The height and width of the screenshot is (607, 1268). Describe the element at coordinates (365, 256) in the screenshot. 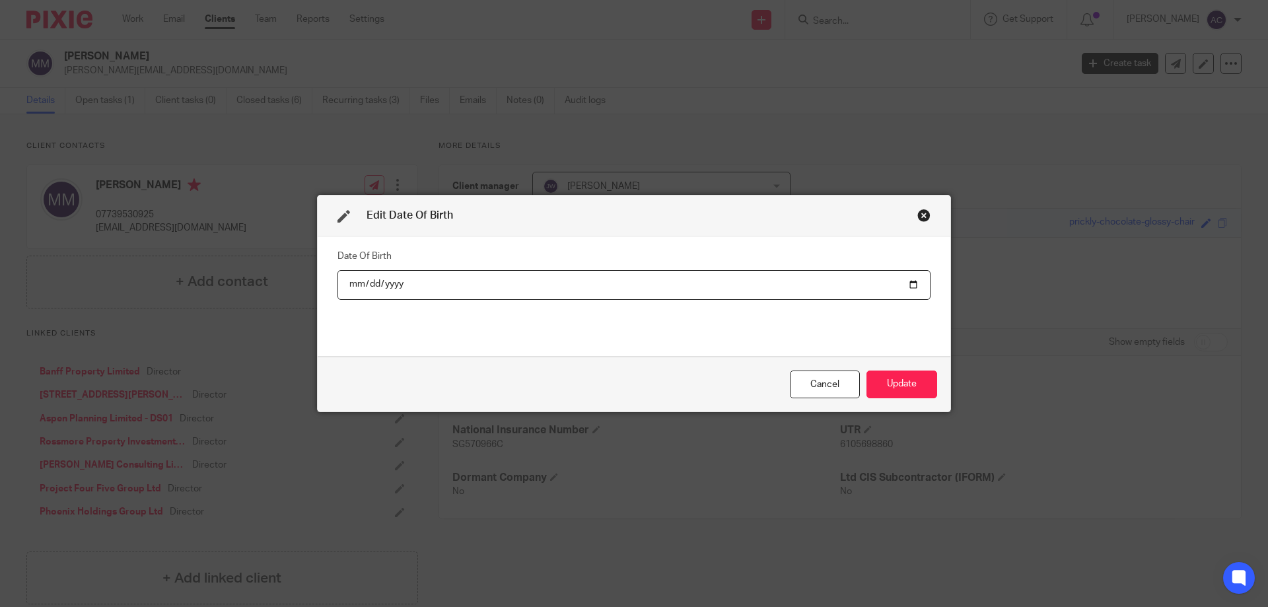

I see `label: Date Of Birth` at that location.